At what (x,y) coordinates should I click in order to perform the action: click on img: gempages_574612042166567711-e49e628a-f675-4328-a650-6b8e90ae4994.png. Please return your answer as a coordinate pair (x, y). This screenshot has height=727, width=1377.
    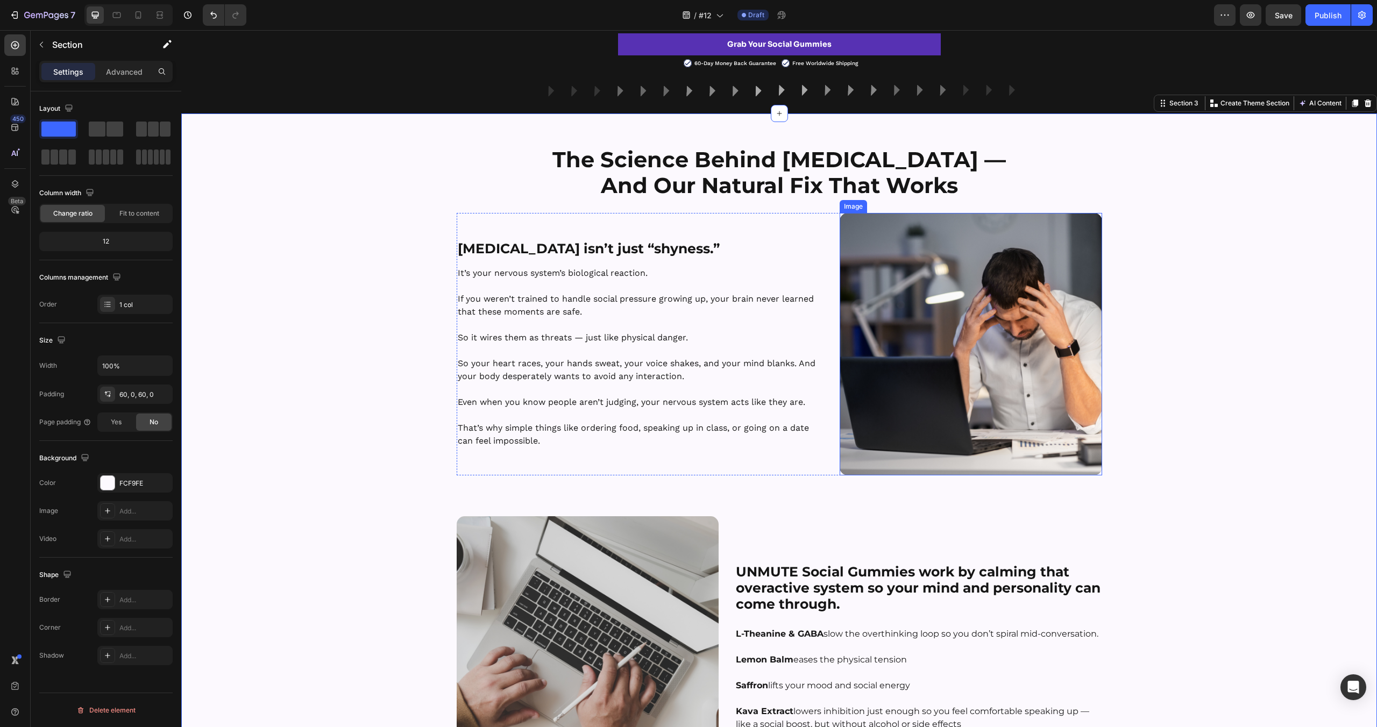
    Looking at the image, I should click on (598, 60).